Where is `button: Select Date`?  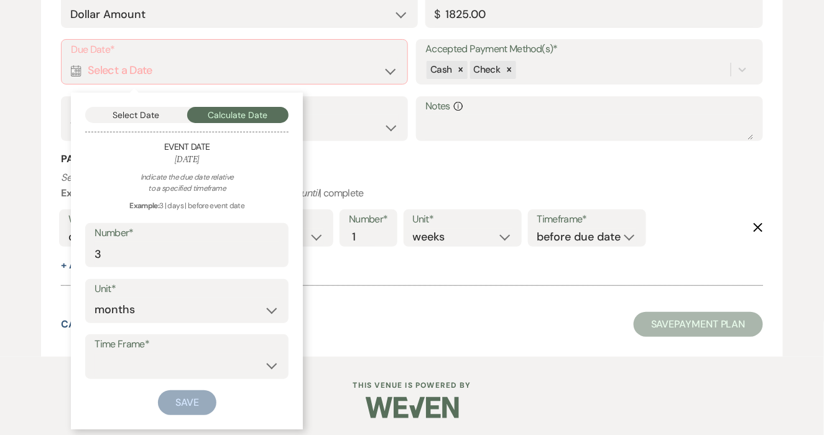 button: Select Date is located at coordinates (136, 115).